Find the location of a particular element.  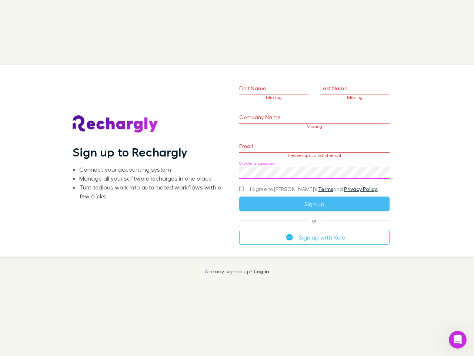

img: Rechargly's Logo is located at coordinates (116, 124).